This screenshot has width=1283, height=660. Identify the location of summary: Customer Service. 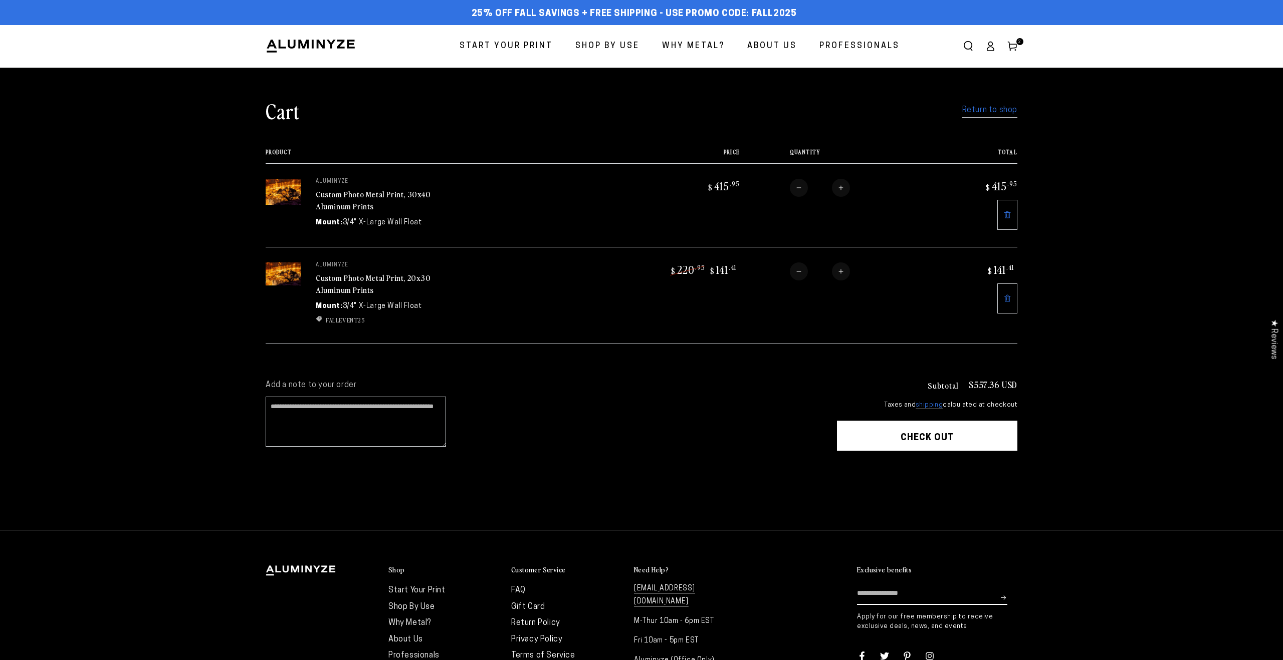
(567, 570).